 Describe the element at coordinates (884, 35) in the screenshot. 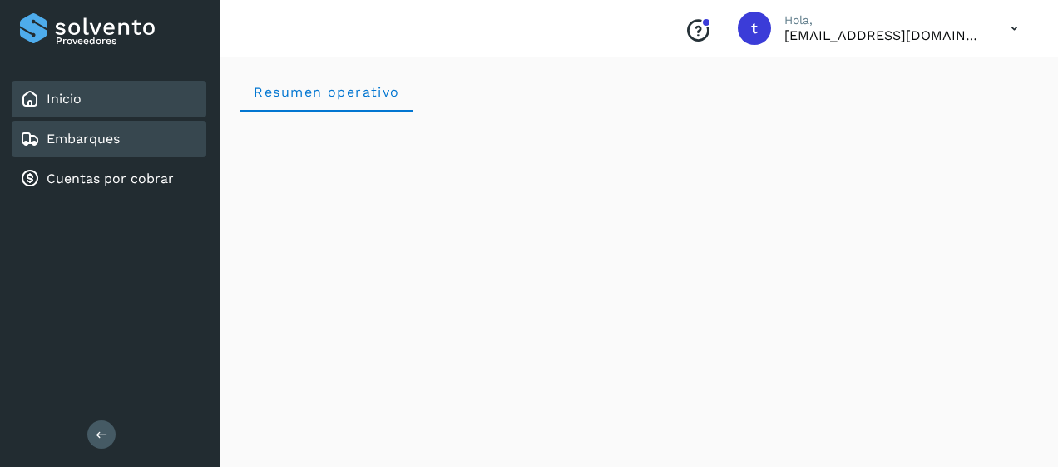

I see `p: trasportesmoncada@hotmail.com` at that location.